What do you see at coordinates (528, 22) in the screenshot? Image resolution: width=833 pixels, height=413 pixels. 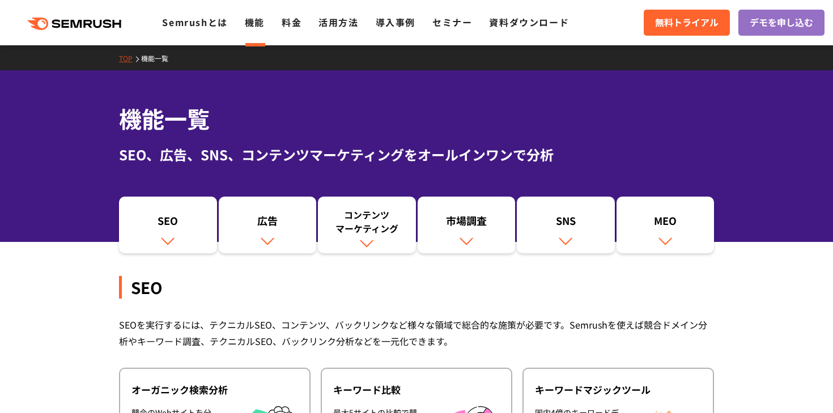 I see `a: 資料ダウンロード` at bounding box center [528, 22].